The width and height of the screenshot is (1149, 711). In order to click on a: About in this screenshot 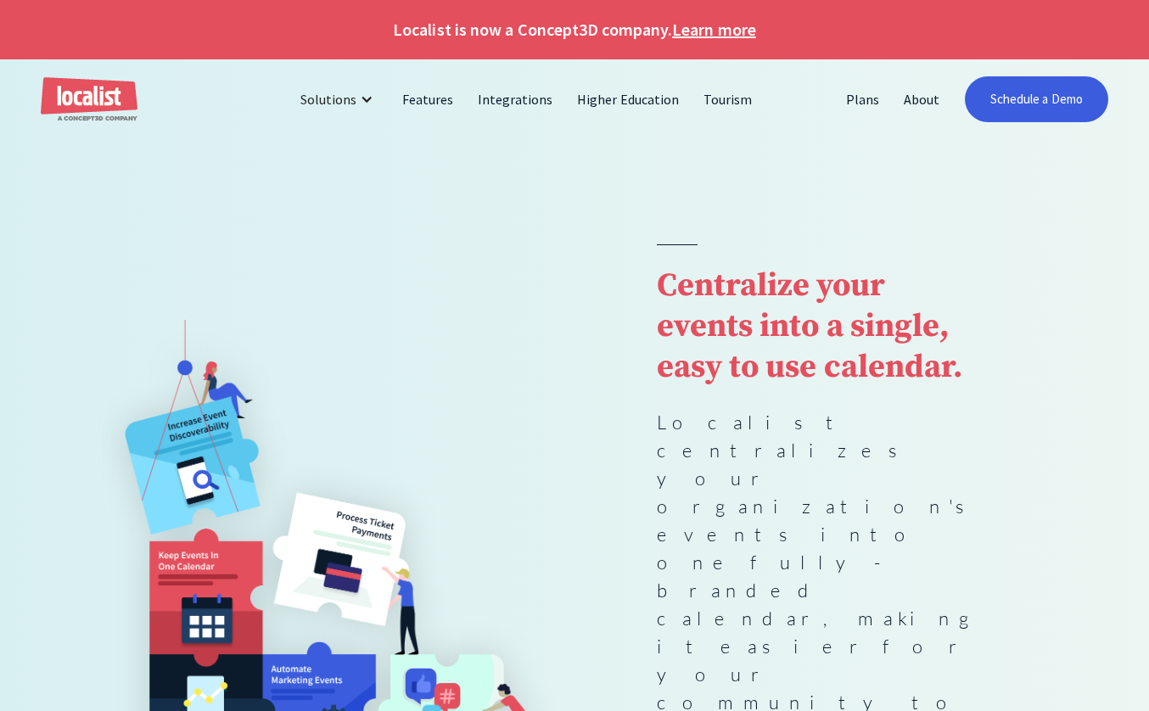, I will do `click(922, 99)`.